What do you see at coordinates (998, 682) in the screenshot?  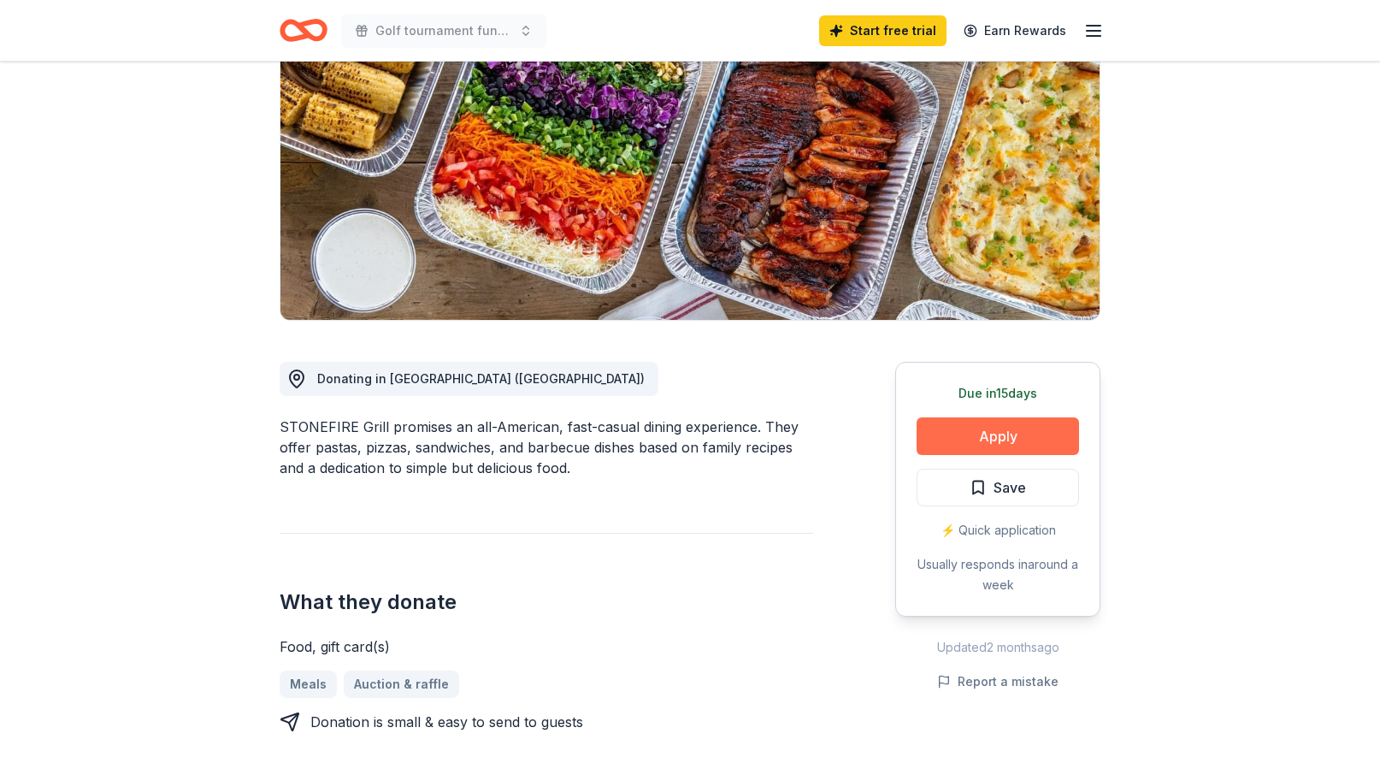 I see `button: Report a mistake` at bounding box center [998, 682].